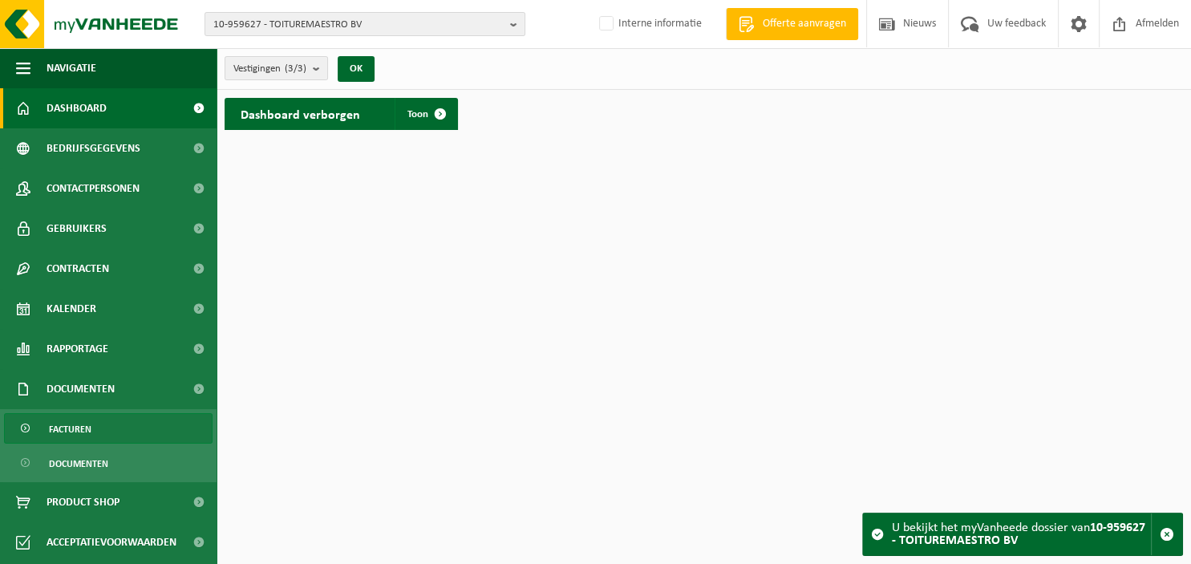 This screenshot has width=1191, height=564. What do you see at coordinates (359, 25) in the screenshot?
I see `span: 10-959627 - TOITUREMAESTRO BV` at bounding box center [359, 25].